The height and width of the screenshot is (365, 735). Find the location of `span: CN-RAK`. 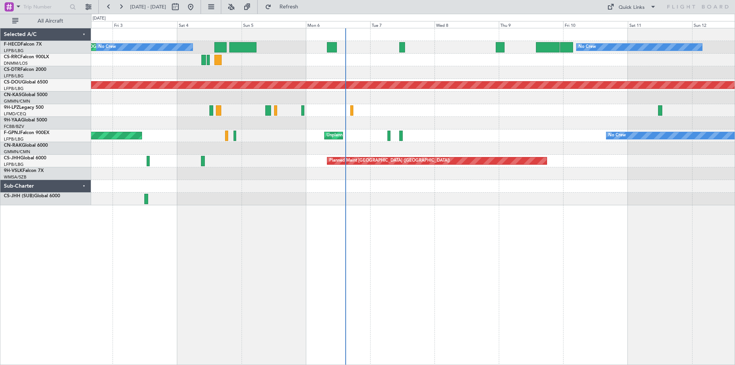

span: CN-RAK is located at coordinates (13, 146).